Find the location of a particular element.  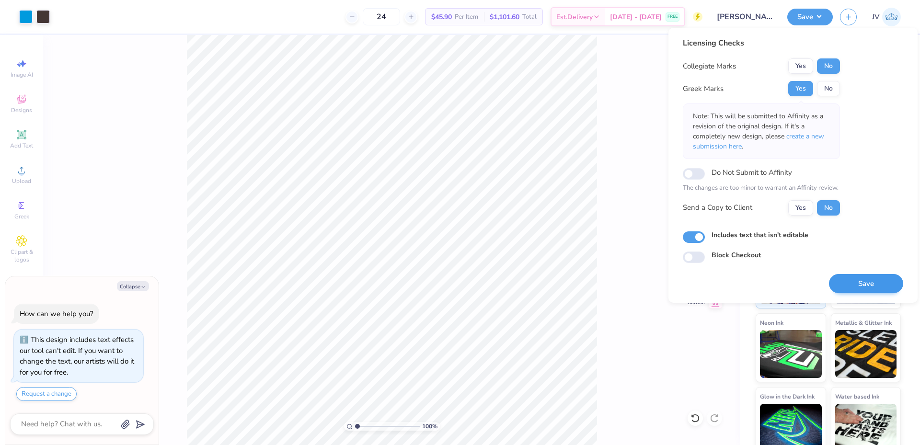

span: $1,101.60 is located at coordinates (504, 17).